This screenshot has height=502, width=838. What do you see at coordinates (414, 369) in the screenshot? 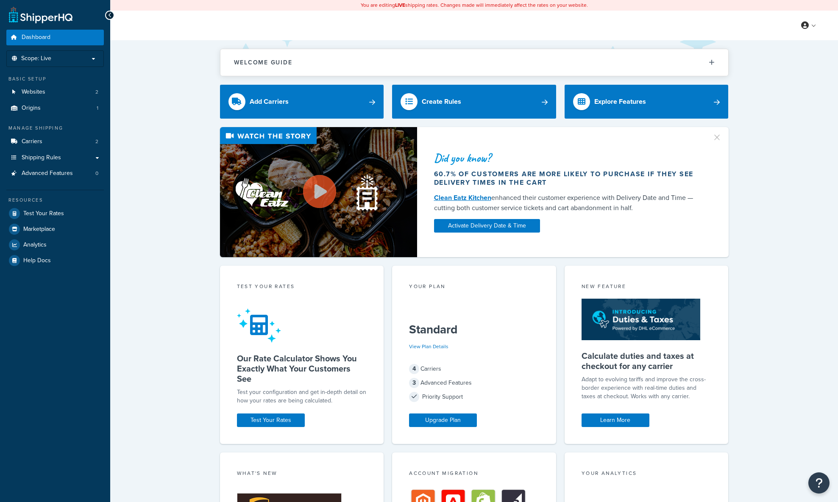
I see `span: 4` at bounding box center [414, 369].